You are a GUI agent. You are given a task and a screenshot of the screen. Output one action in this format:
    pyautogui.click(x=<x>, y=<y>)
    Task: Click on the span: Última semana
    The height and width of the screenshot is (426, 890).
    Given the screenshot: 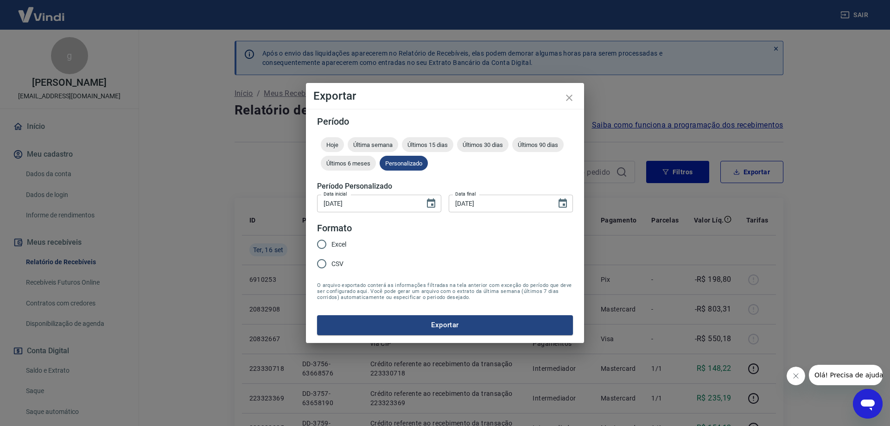 What is the action you would take?
    pyautogui.click(x=373, y=145)
    